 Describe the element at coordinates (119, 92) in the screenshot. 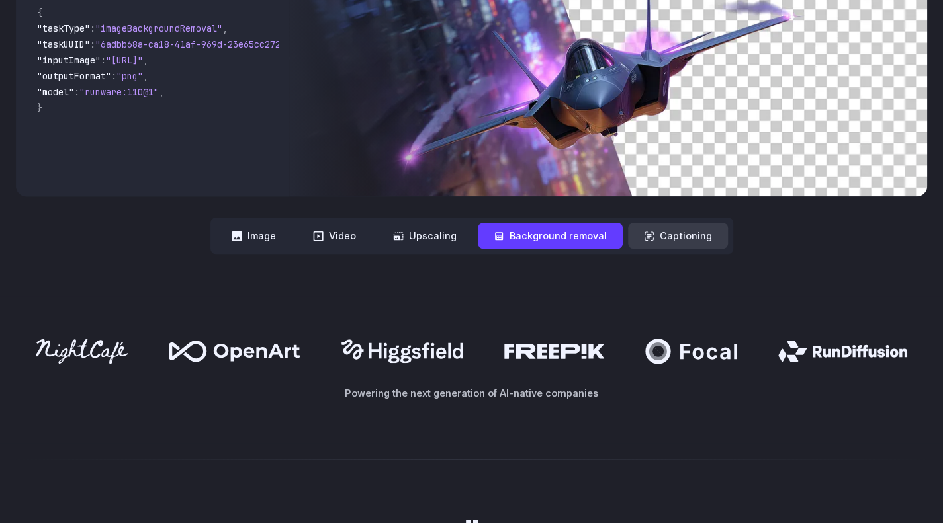

I see `span: "runware:110@1"` at that location.